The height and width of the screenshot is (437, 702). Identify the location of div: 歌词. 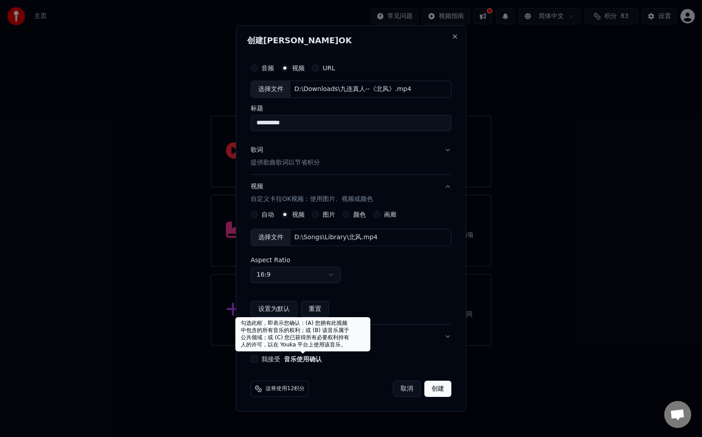
(257, 150).